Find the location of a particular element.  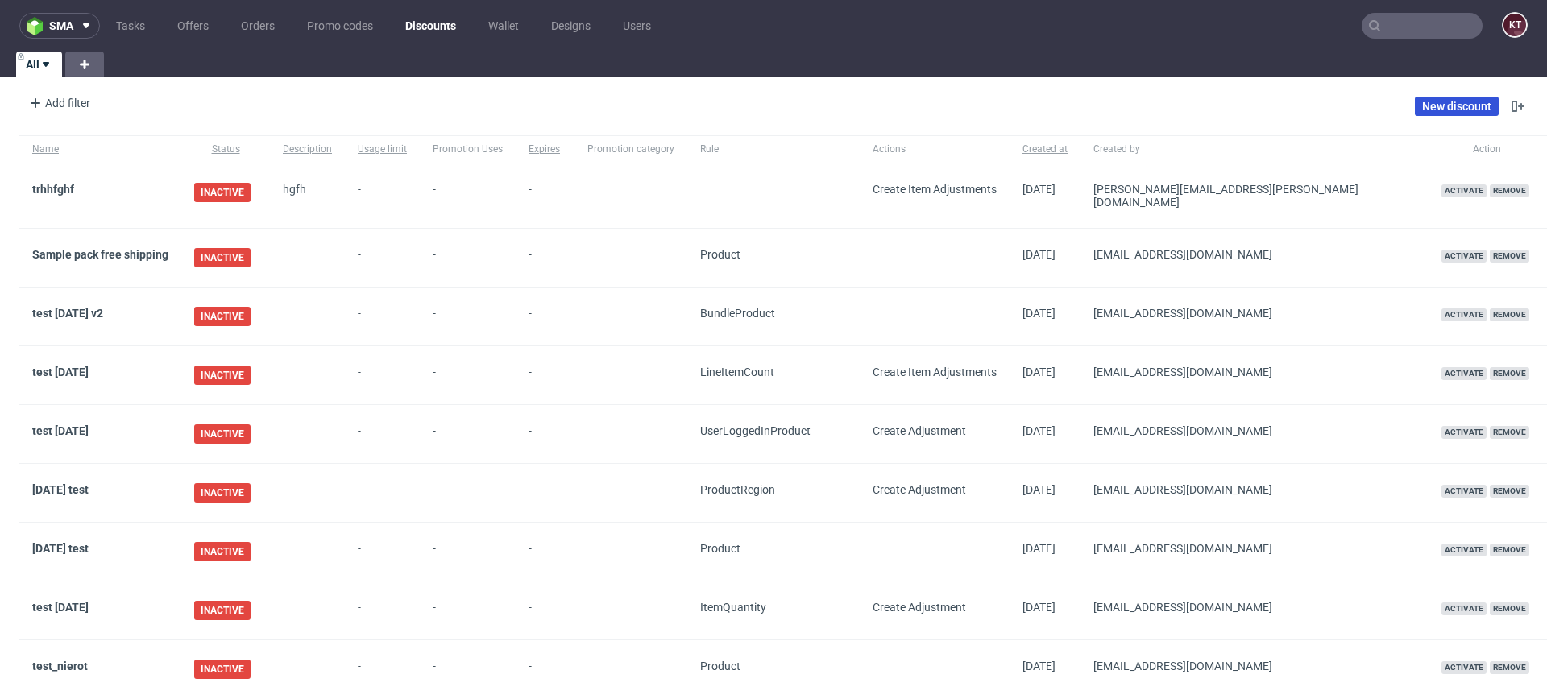

div: hgfh is located at coordinates (307, 189).